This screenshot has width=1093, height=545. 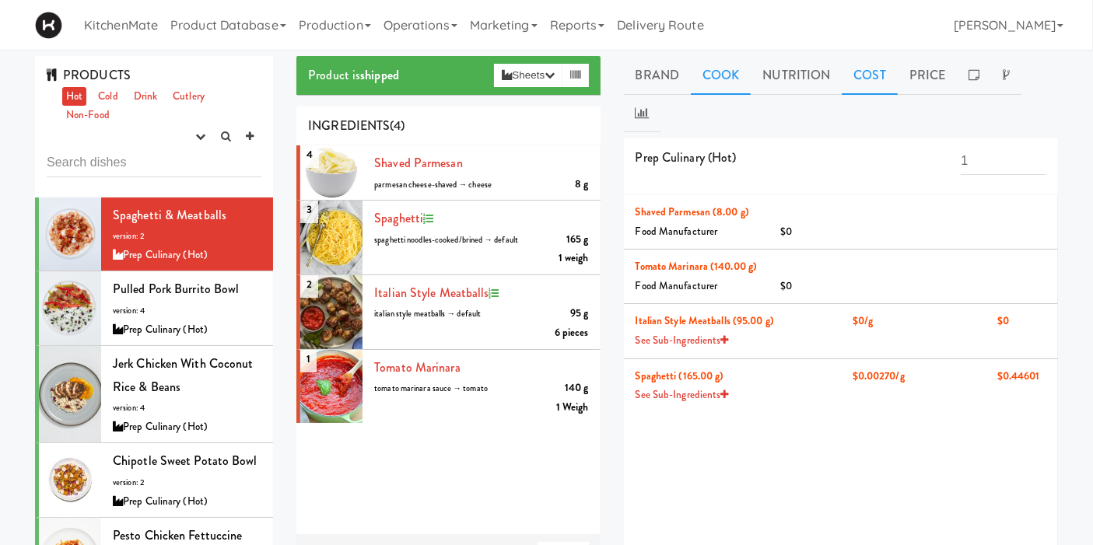 I want to click on input: Quantity, so click(x=1004, y=160).